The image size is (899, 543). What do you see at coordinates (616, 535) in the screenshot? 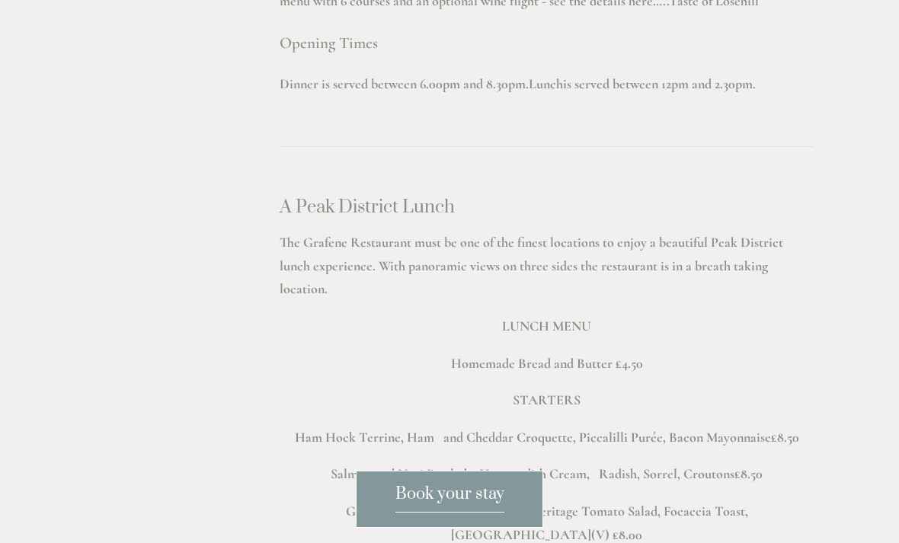
I see `strong: (V) £8.00` at bounding box center [616, 535].